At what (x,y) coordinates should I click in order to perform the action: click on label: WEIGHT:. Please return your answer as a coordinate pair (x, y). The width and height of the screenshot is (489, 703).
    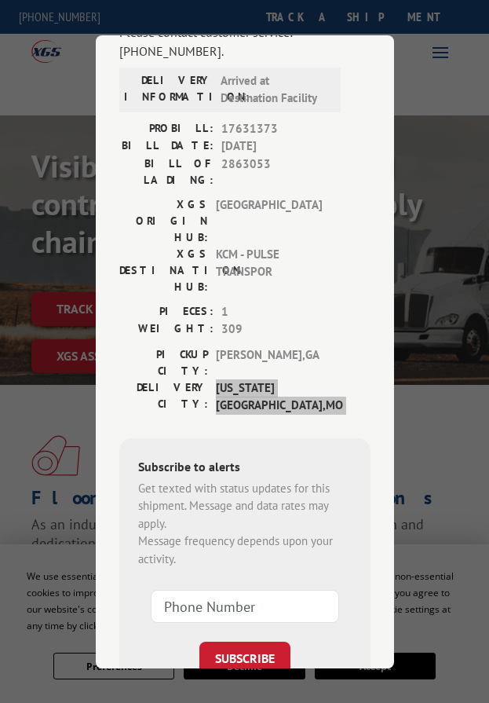
    Looking at the image, I should click on (166, 329).